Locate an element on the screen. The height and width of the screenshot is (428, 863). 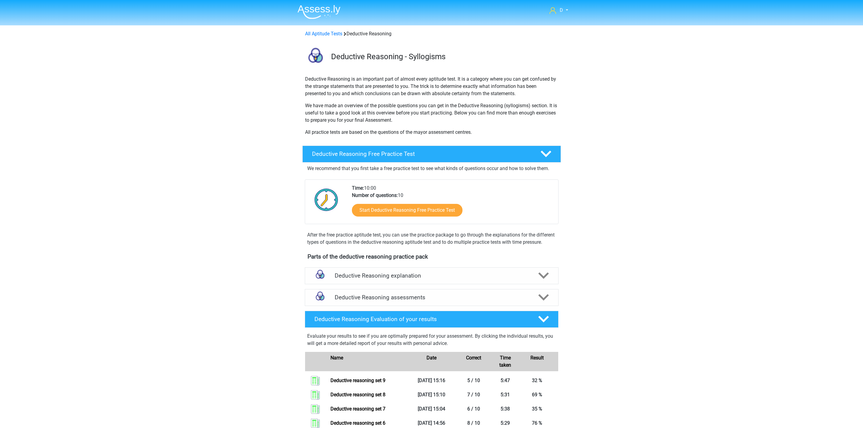
a: Deductive Reasoning Free Practice Test is located at coordinates (432, 154).